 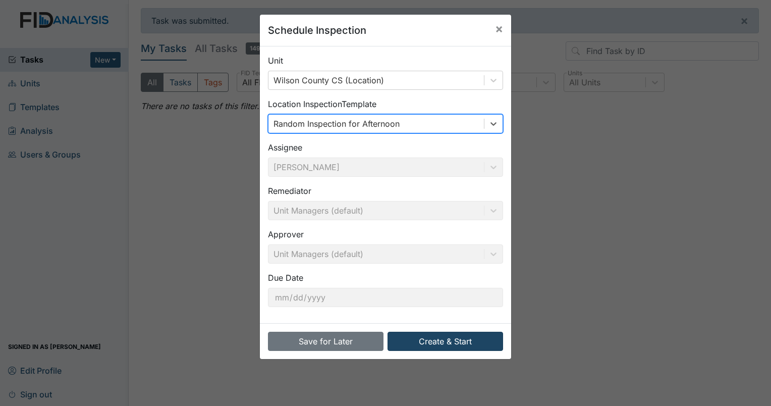 What do you see at coordinates (325, 341) in the screenshot?
I see `button: Save for Later` at bounding box center [325, 341].